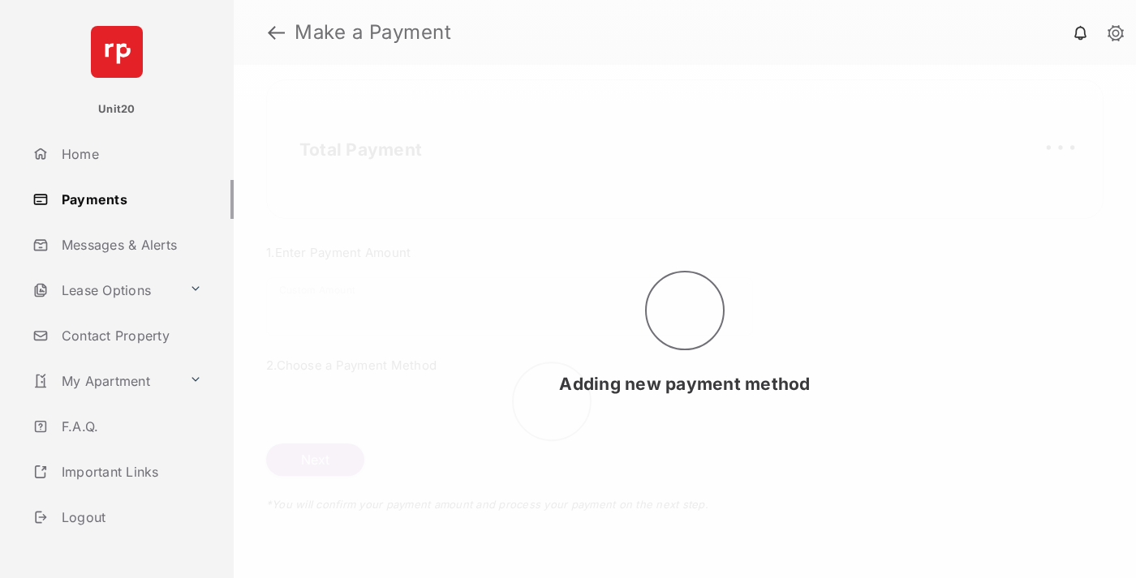  I want to click on span: Adding new payment method, so click(684, 384).